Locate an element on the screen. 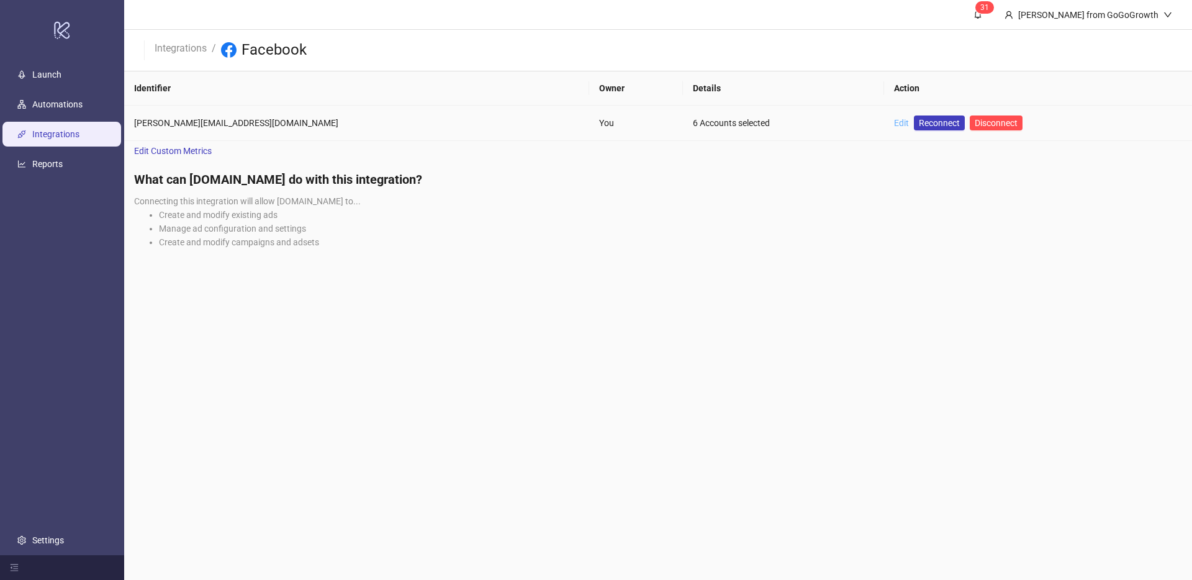 This screenshot has height=580, width=1192. a: Edit is located at coordinates (901, 123).